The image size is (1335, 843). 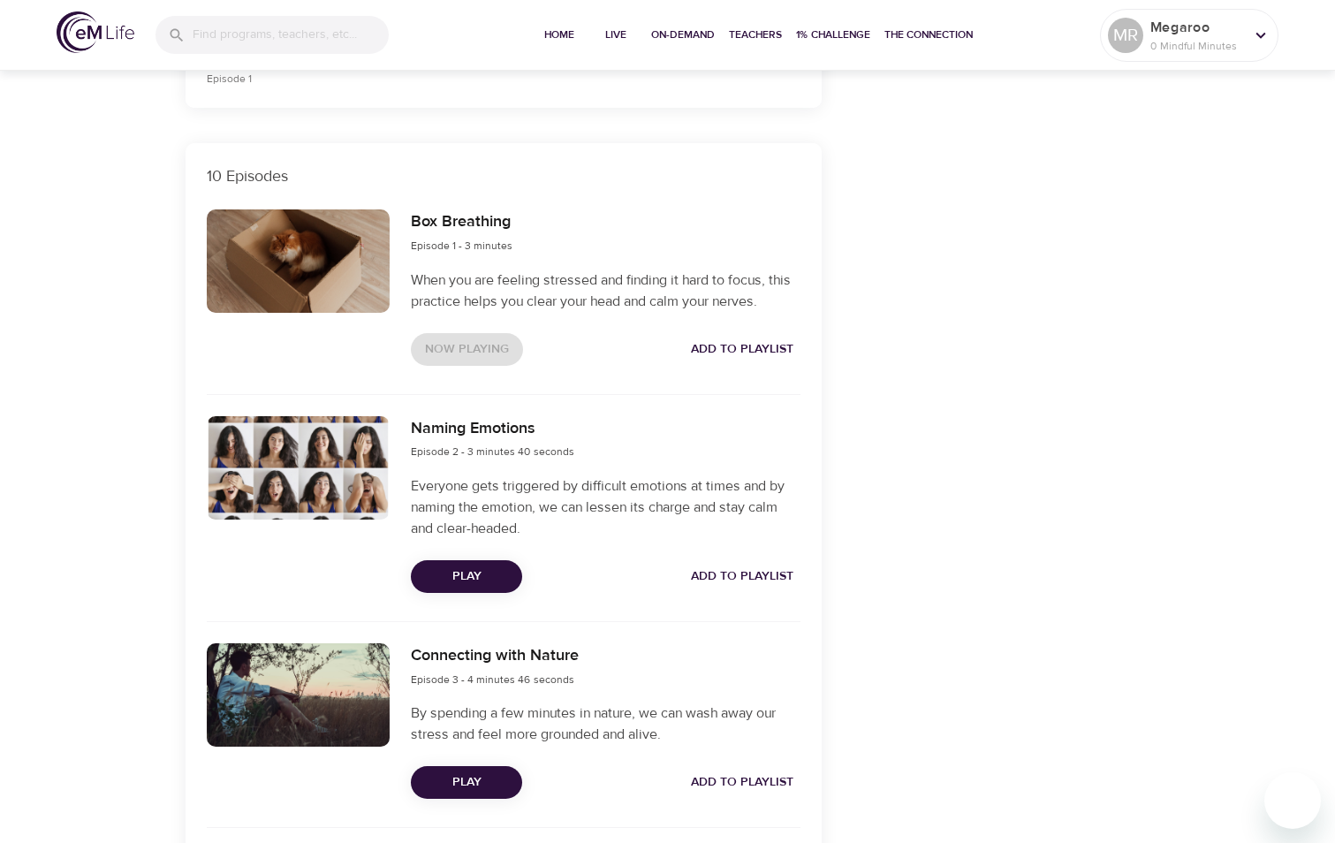 What do you see at coordinates (833, 34) in the screenshot?
I see `span: 1% Challenge` at bounding box center [833, 34].